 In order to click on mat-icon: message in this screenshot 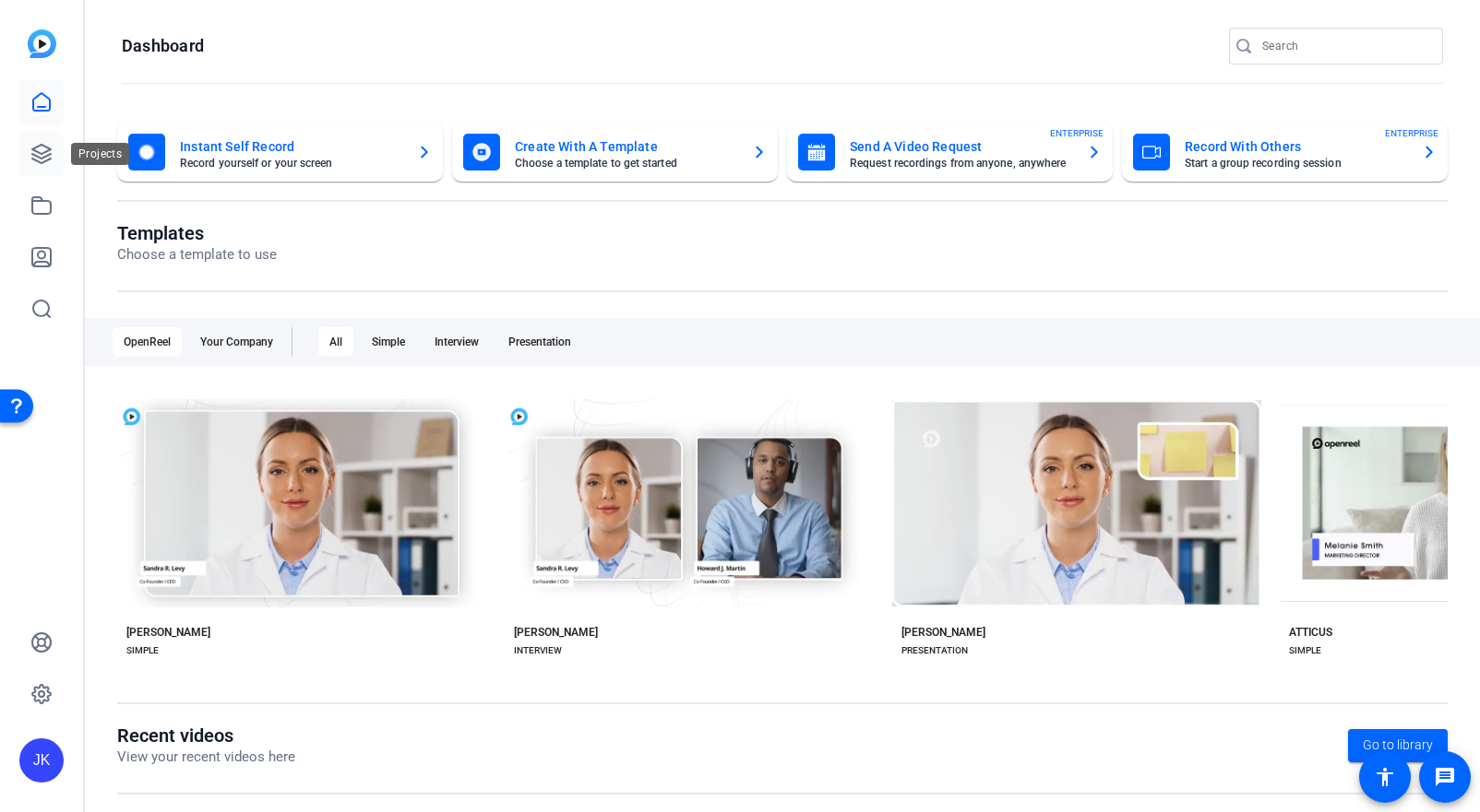, I will do `click(1445, 778)`.